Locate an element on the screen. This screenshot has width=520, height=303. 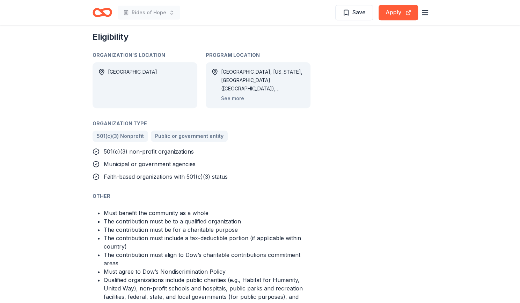
li: The contribution must be for a charitable purpose is located at coordinates (207, 230).